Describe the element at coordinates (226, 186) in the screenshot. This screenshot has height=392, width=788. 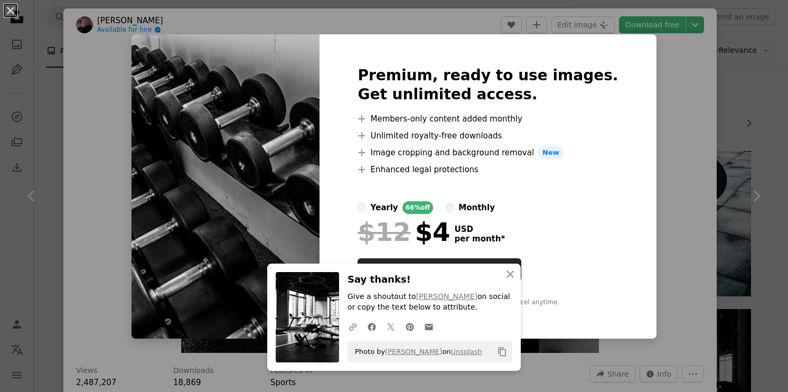
I see `img: photo-1590239926044-4131f5d0654d` at that location.